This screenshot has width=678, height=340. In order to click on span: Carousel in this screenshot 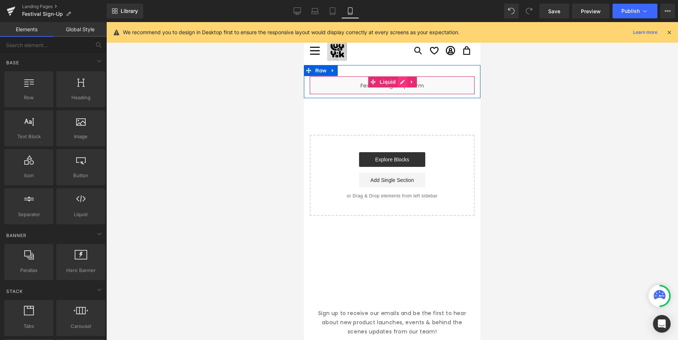, I will do `click(81, 326)`.